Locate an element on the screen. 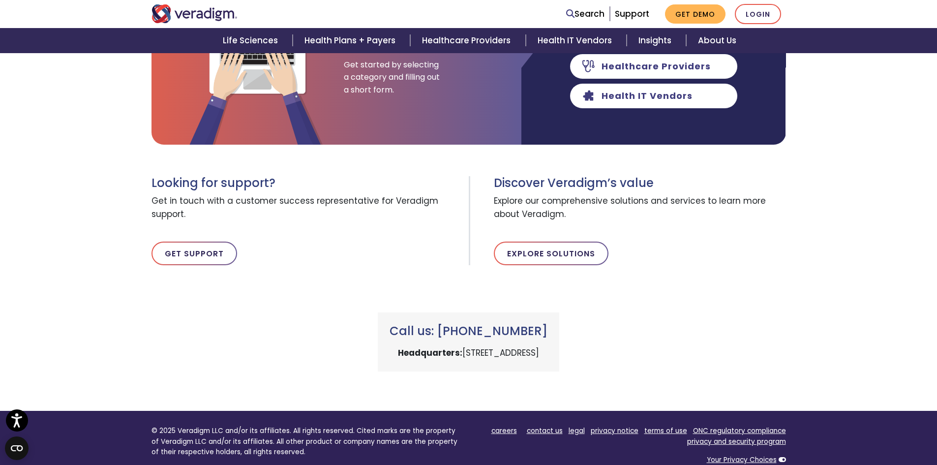 This screenshot has height=465, width=937. p: © 2025 Veradigm LLC and/or its affiliates. All rights reserved. Cited marks are the property of V... is located at coordinates (307, 441).